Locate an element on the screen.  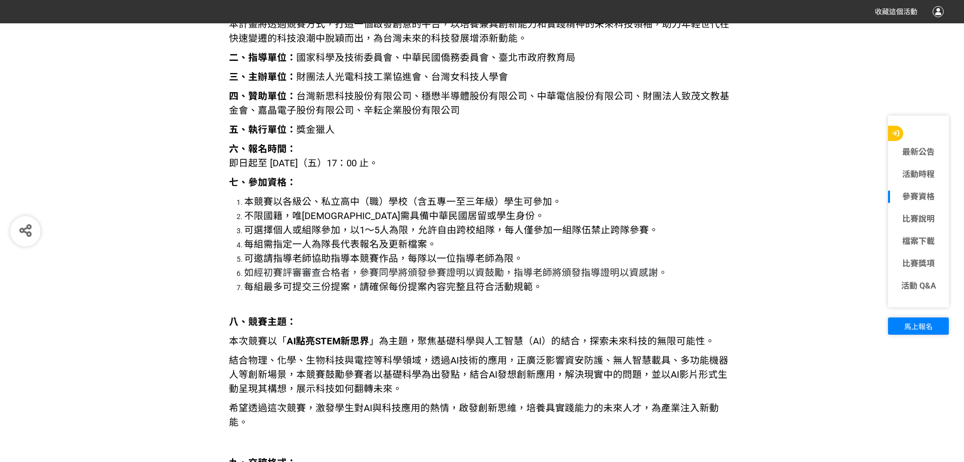
span: 可選擇個人或組隊參加，以1～5人為限，允許自由跨校組隊，每人僅參加一組隊伍禁止跨隊參賽。 is located at coordinates (452, 230).